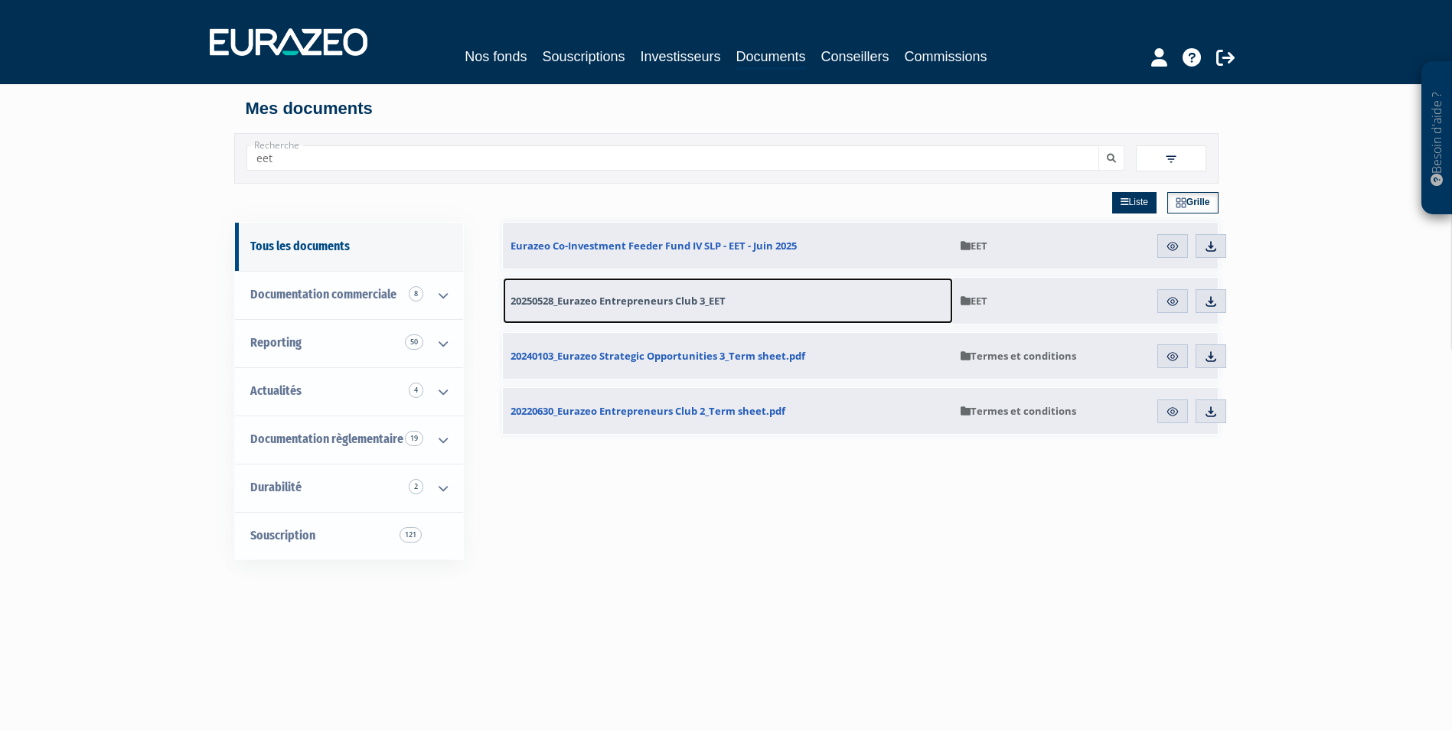 The width and height of the screenshot is (1452, 730). What do you see at coordinates (349, 391) in the screenshot?
I see `a: Actualités 4` at bounding box center [349, 391].